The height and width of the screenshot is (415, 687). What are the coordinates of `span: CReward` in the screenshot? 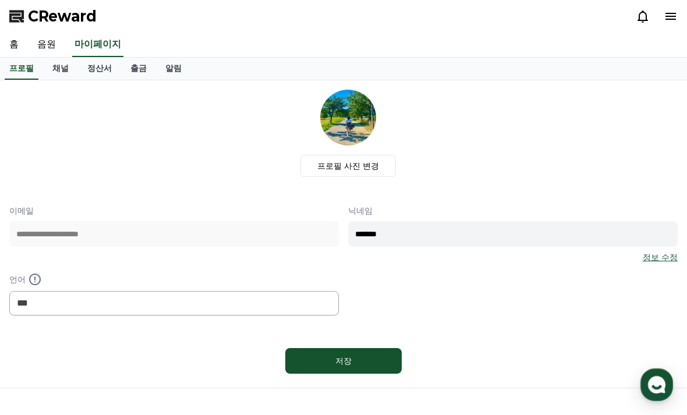 It's located at (62, 16).